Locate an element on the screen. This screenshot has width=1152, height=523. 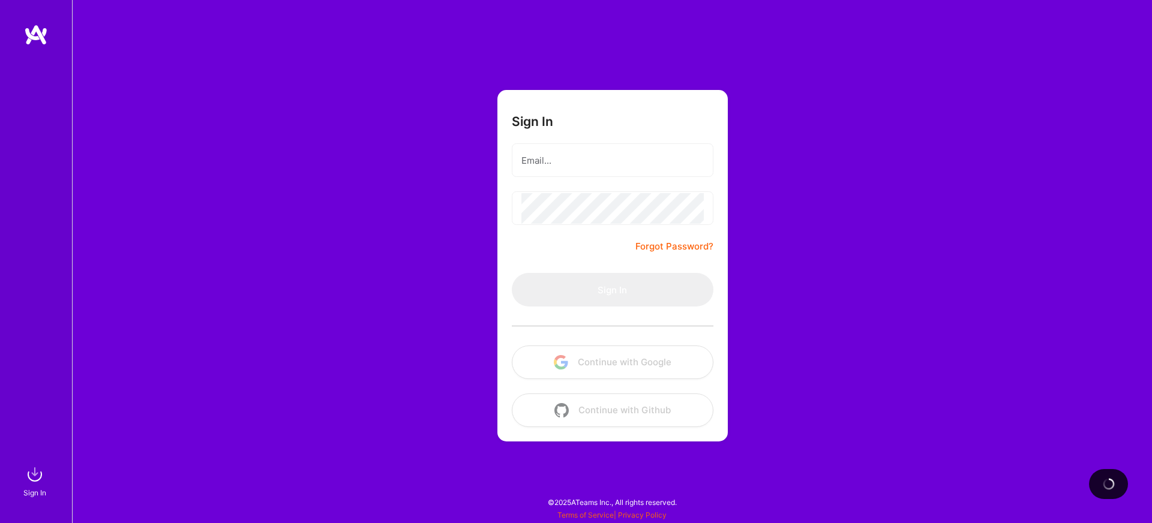
a: Privacy Policy is located at coordinates (642, 515).